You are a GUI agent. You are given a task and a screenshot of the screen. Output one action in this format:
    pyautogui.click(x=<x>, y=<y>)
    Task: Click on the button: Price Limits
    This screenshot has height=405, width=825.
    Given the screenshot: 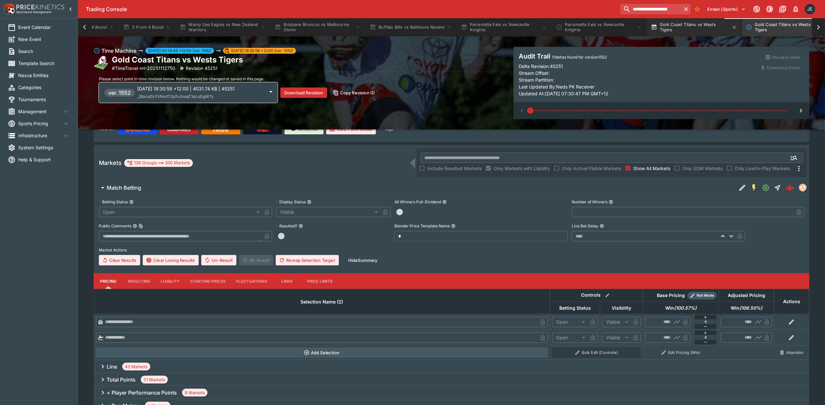 What is the action you would take?
    pyautogui.click(x=320, y=281)
    